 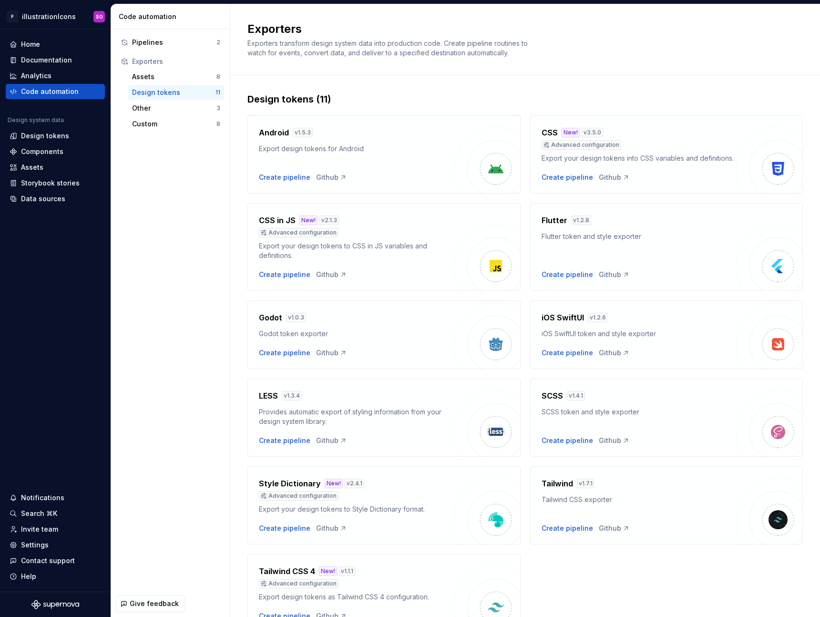 I want to click on div: SCSS token and style exporter, so click(x=639, y=412).